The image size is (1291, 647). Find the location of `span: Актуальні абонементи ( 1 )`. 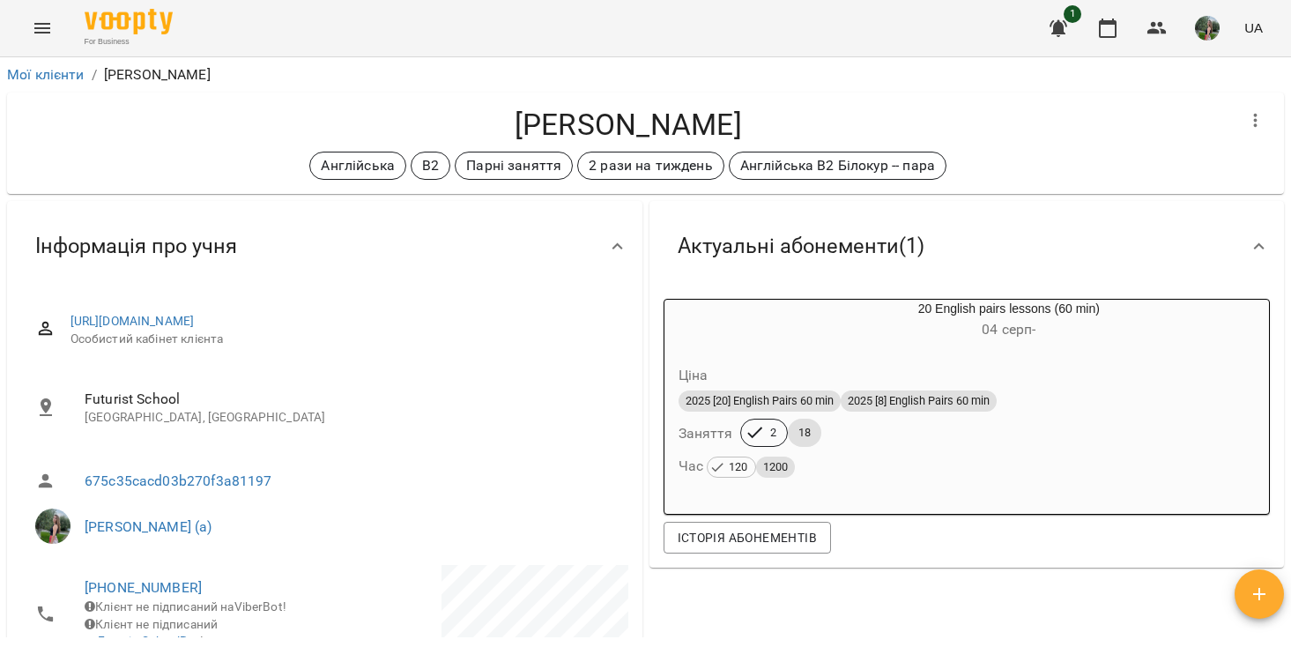

span: Актуальні абонементи ( 1 ) is located at coordinates (801, 246).